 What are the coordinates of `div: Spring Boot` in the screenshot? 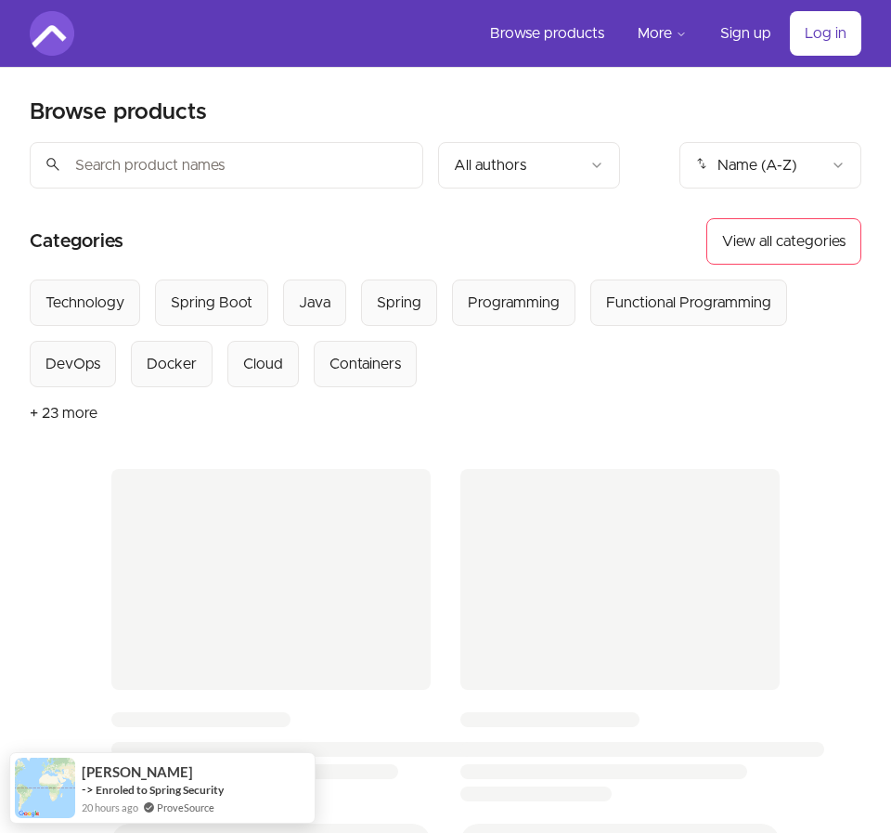 It's located at (212, 303).